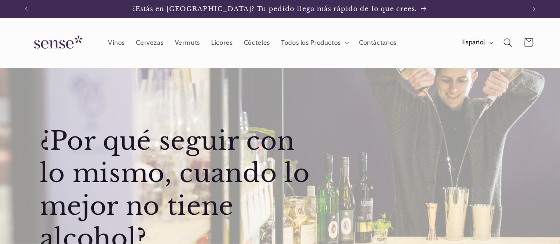  What do you see at coordinates (508, 43) in the screenshot?
I see `summary: Búsqueda` at bounding box center [508, 43].